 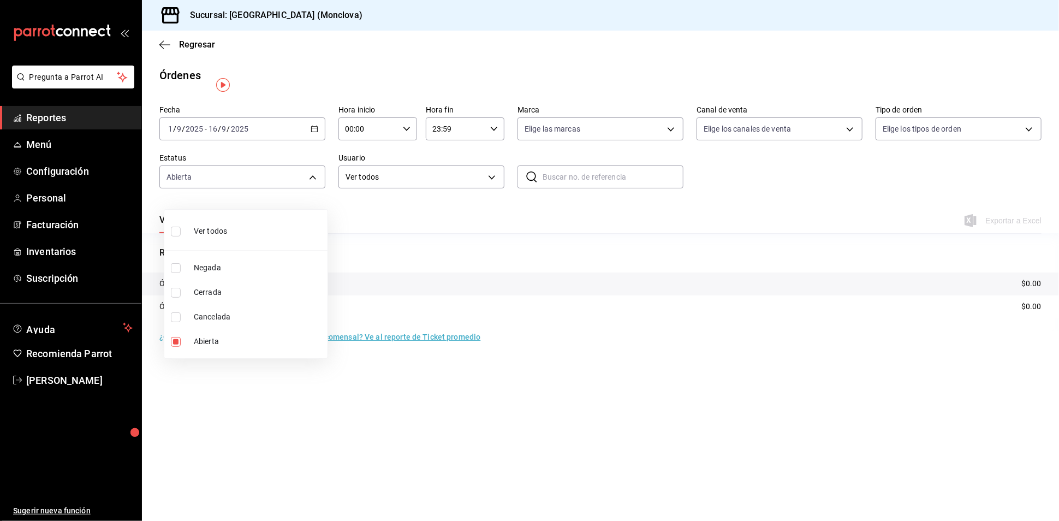 I want to click on span: Ver todos, so click(x=210, y=231).